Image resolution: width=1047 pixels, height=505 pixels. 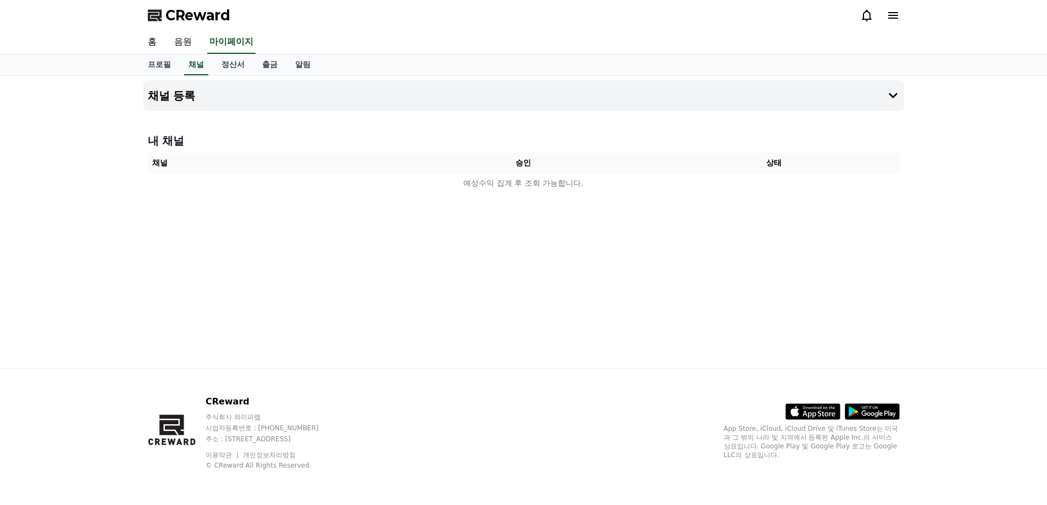 What do you see at coordinates (524, 183) in the screenshot?
I see `td: 예상수익 집계 후 조회 가능합니다.` at bounding box center [524, 183].